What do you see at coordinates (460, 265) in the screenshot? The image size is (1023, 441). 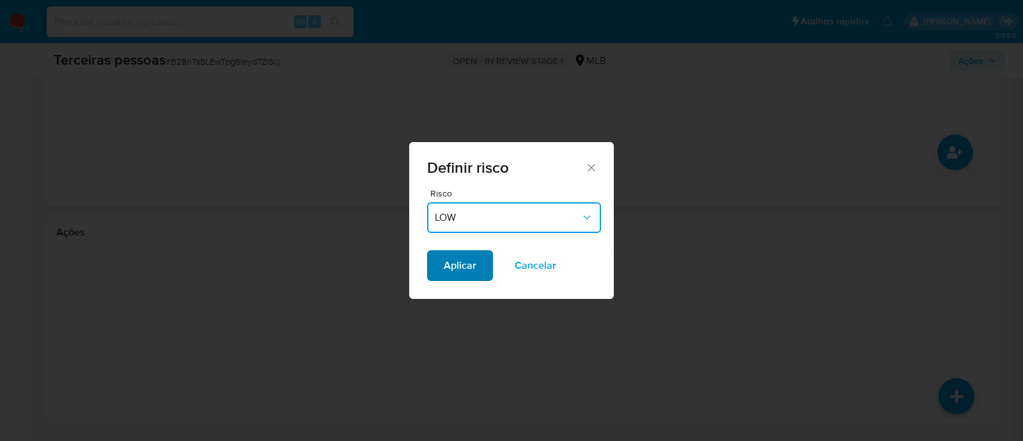 I see `button: Aplicar` at bounding box center [460, 265].